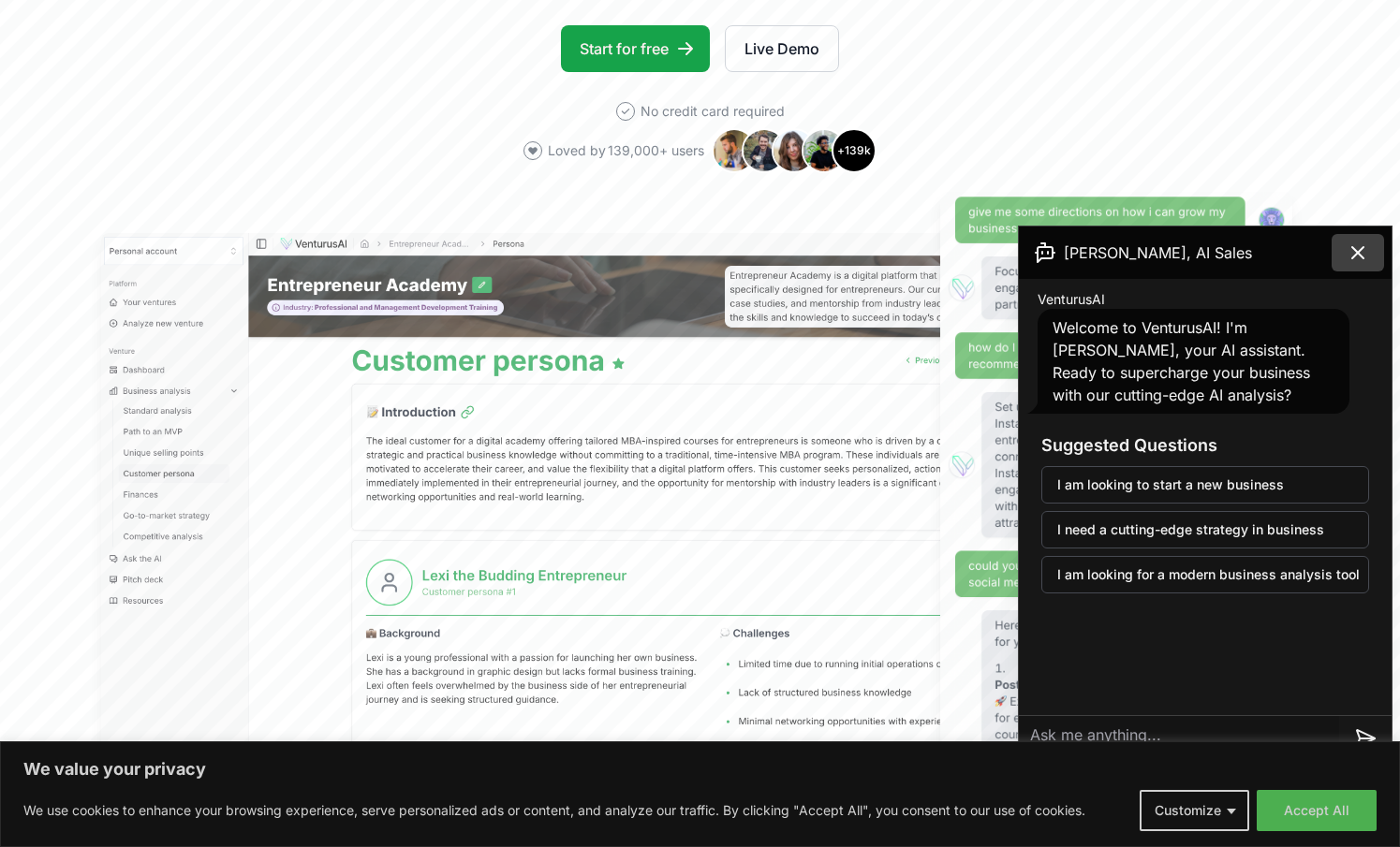 This screenshot has height=847, width=1400. What do you see at coordinates (824, 151) in the screenshot?
I see `img: Avatar 4` at bounding box center [824, 151].